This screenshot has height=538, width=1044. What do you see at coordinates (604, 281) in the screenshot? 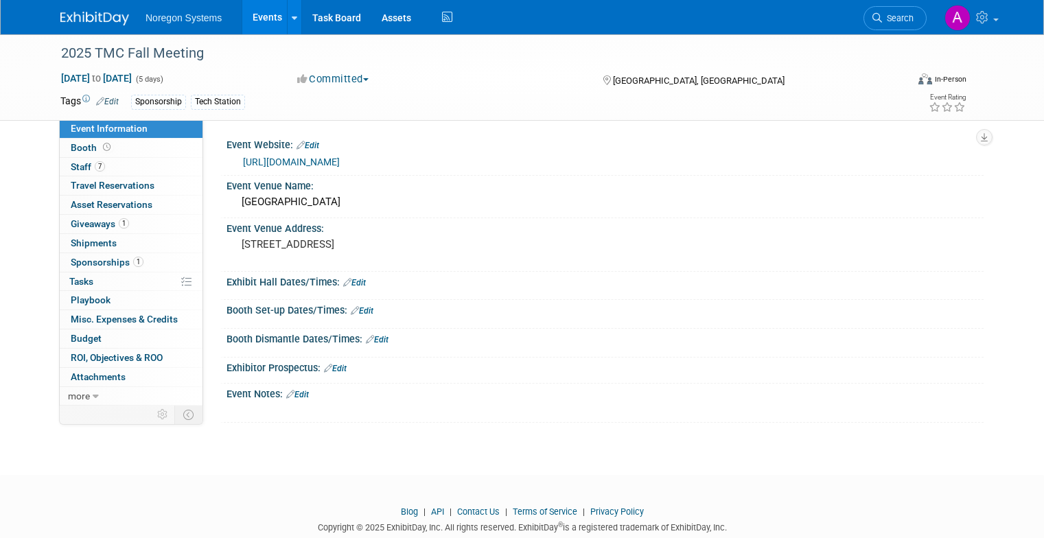
I see `div: Exhibit Hall Dates/Times:` at bounding box center [604, 281].